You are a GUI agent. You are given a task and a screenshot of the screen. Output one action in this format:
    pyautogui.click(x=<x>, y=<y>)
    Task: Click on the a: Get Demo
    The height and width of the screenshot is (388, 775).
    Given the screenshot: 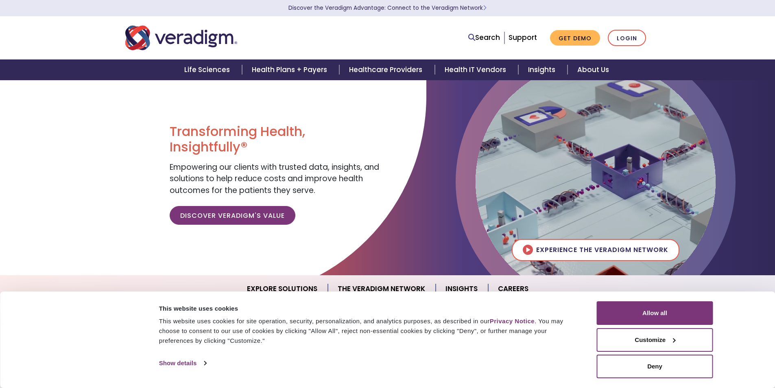 What is the action you would take?
    pyautogui.click(x=575, y=38)
    